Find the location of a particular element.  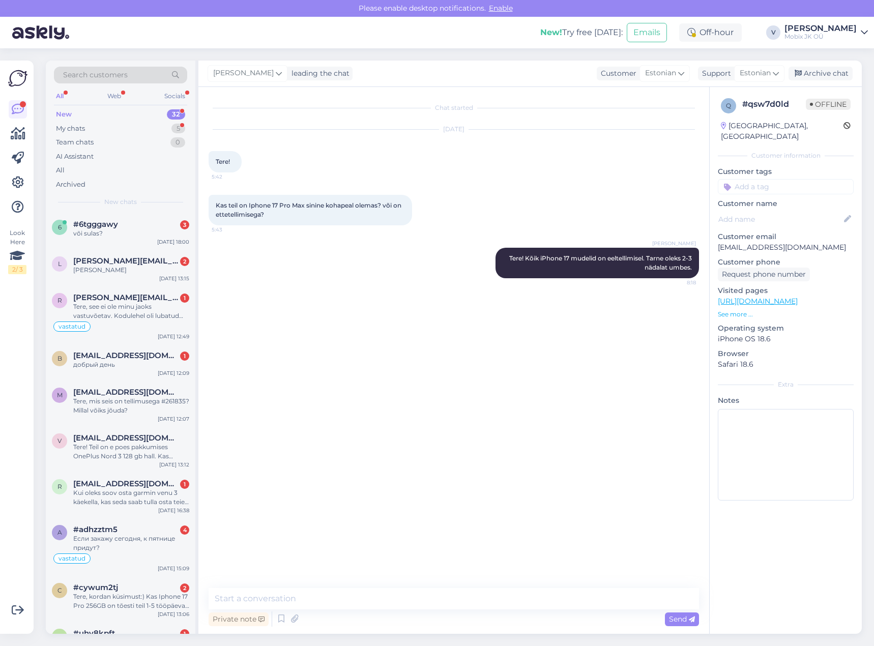

div: Archive chat is located at coordinates (821, 73).